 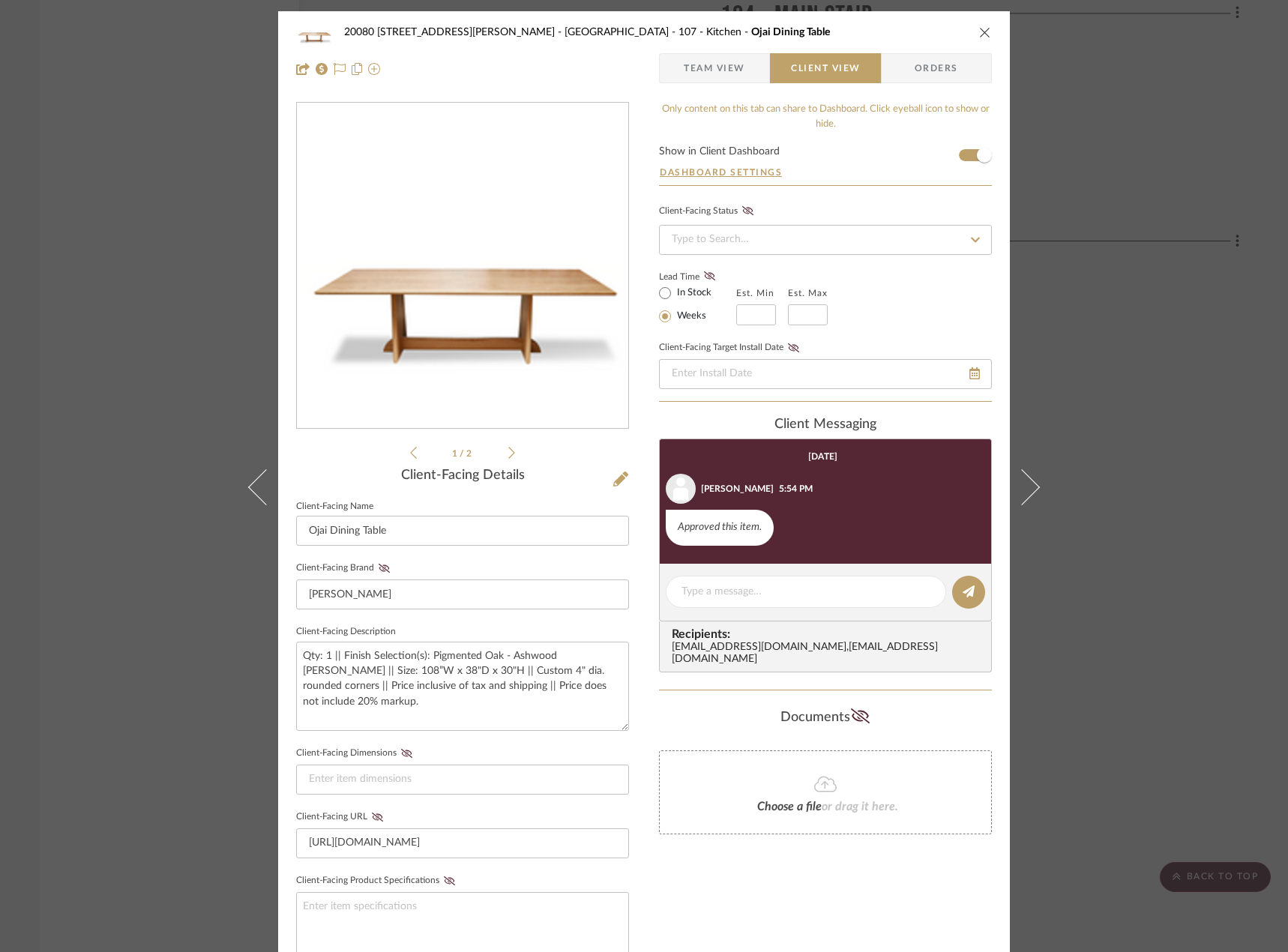 What do you see at coordinates (463, 476) in the screenshot?
I see `div: Client-Facing Details` at bounding box center [463, 476].